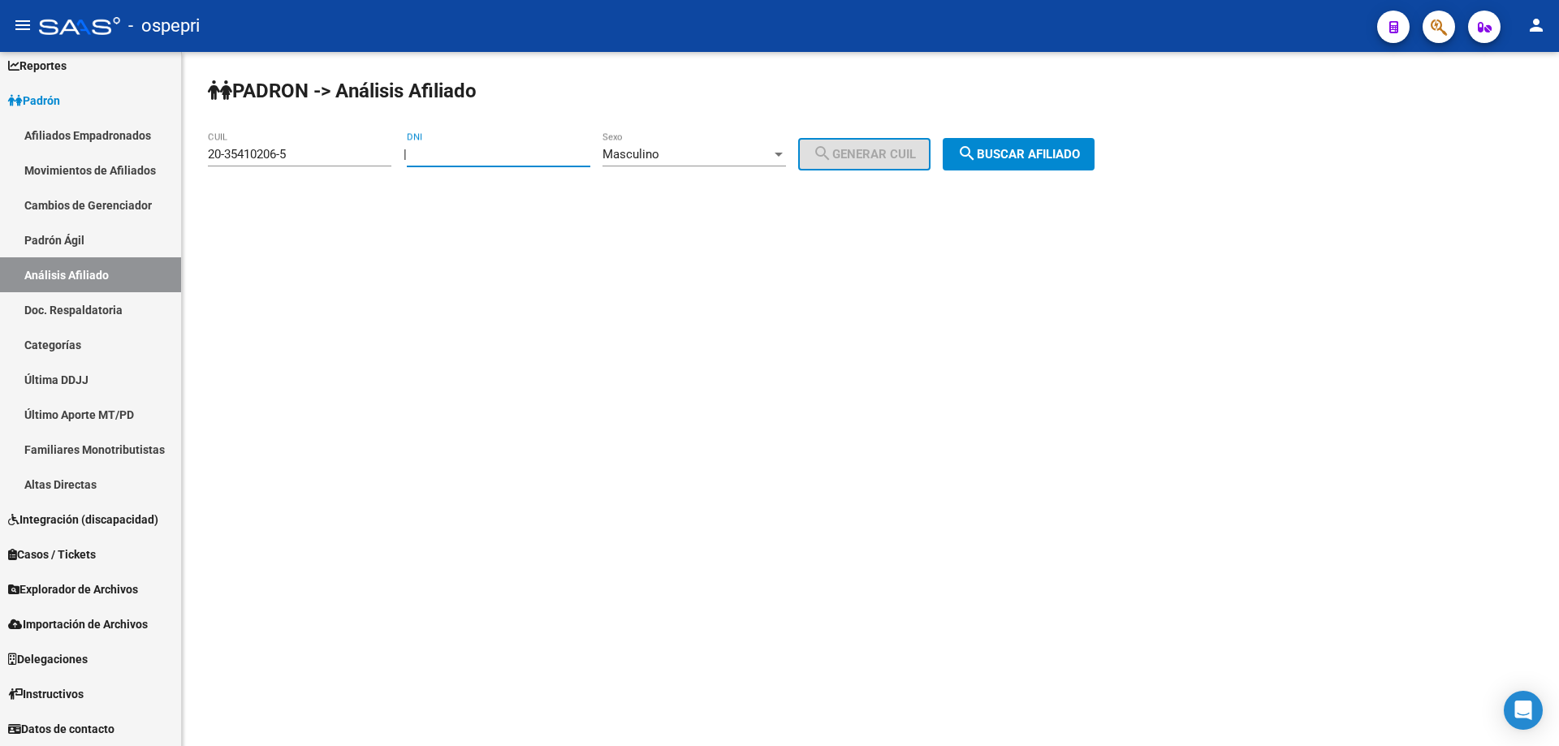 The width and height of the screenshot is (1559, 746). I want to click on span: Generar CUIL, so click(864, 154).